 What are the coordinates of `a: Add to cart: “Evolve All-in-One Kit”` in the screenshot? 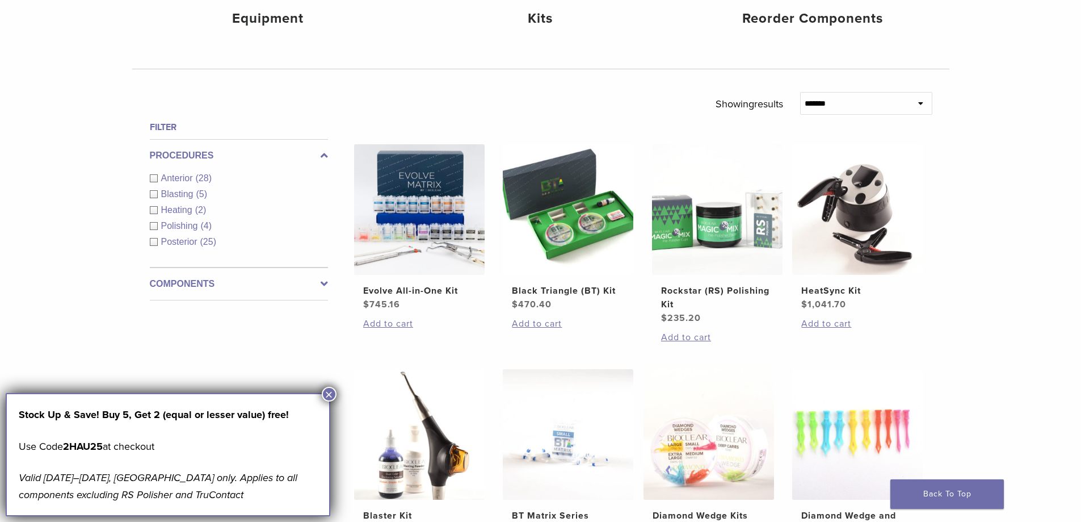 It's located at (419, 323).